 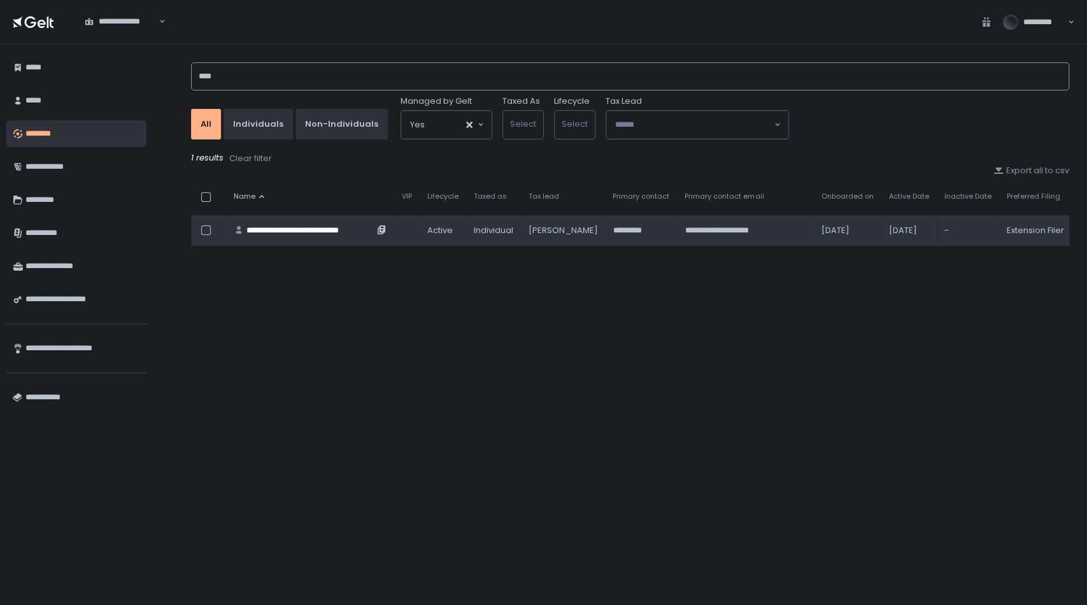 I want to click on span: Tax lead, so click(x=544, y=196).